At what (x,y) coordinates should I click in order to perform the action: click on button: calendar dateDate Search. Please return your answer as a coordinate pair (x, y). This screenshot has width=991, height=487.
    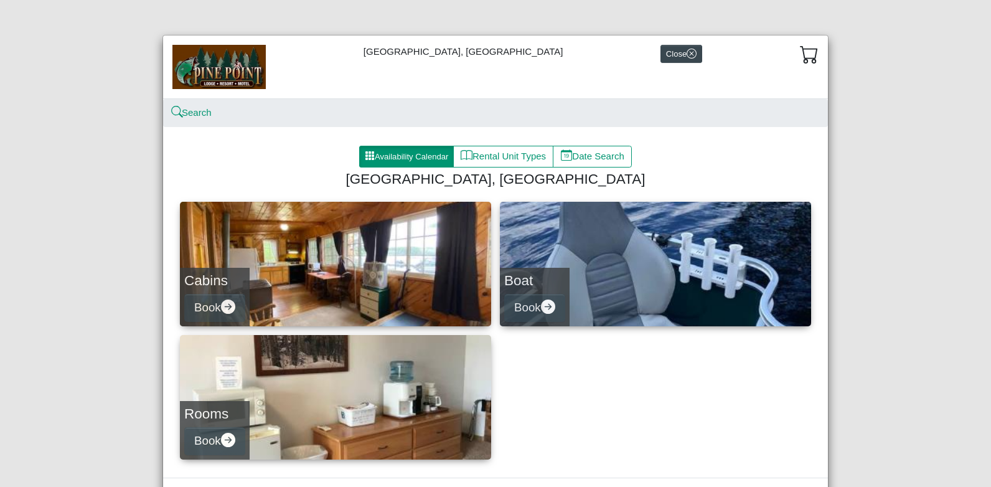
    Looking at the image, I should click on (592, 157).